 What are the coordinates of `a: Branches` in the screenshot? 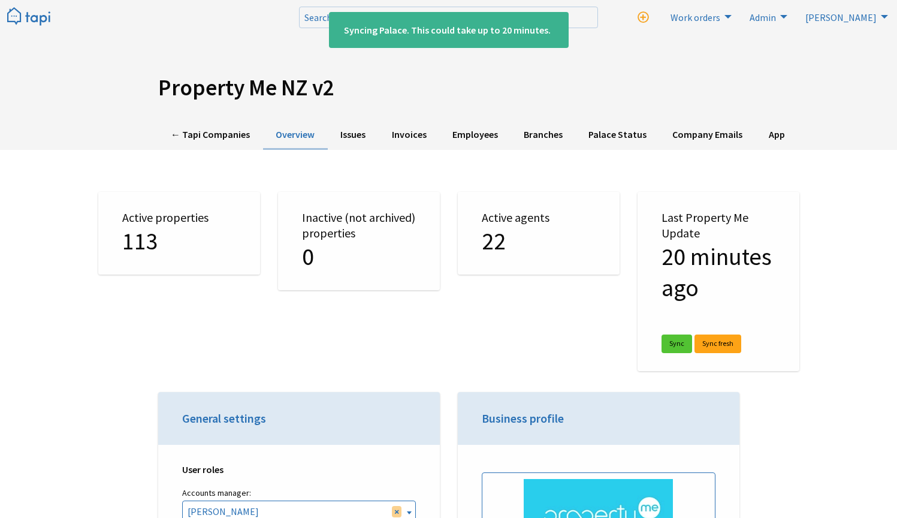 It's located at (543, 135).